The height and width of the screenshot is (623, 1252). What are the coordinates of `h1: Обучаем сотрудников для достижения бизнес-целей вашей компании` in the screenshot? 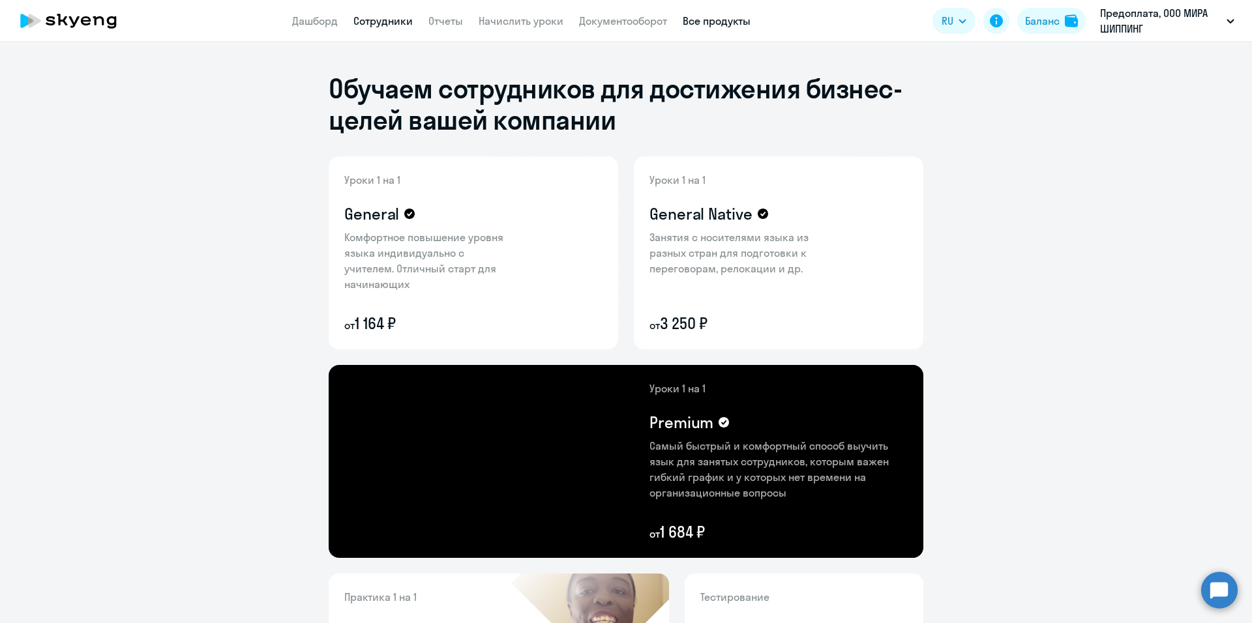 It's located at (626, 104).